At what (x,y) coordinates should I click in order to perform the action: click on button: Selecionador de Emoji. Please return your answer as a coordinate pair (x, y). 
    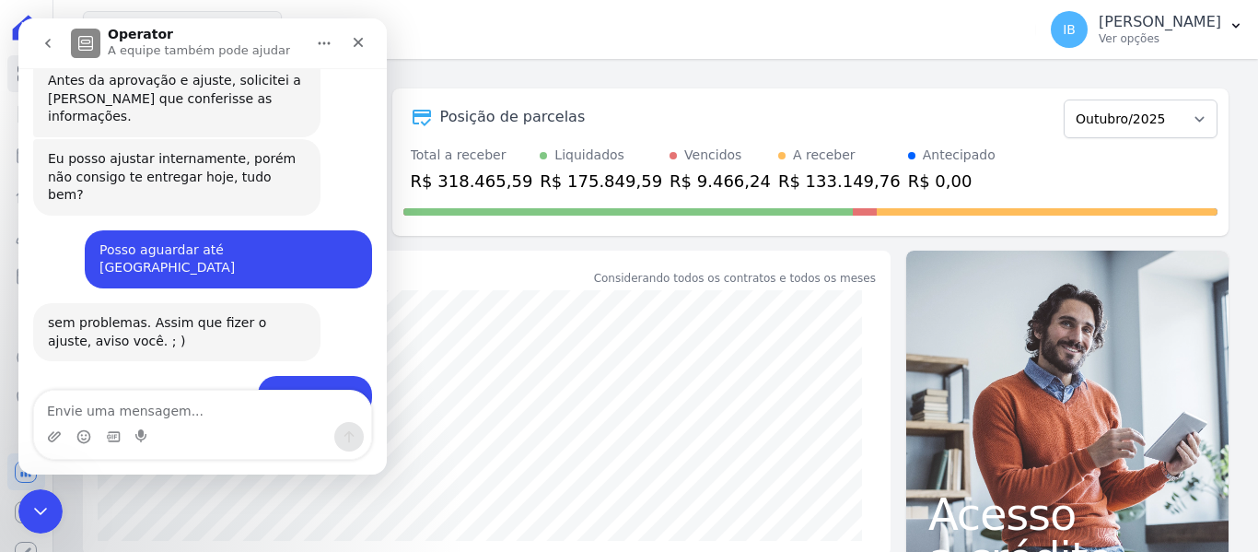
    Looking at the image, I should click on (65, 418).